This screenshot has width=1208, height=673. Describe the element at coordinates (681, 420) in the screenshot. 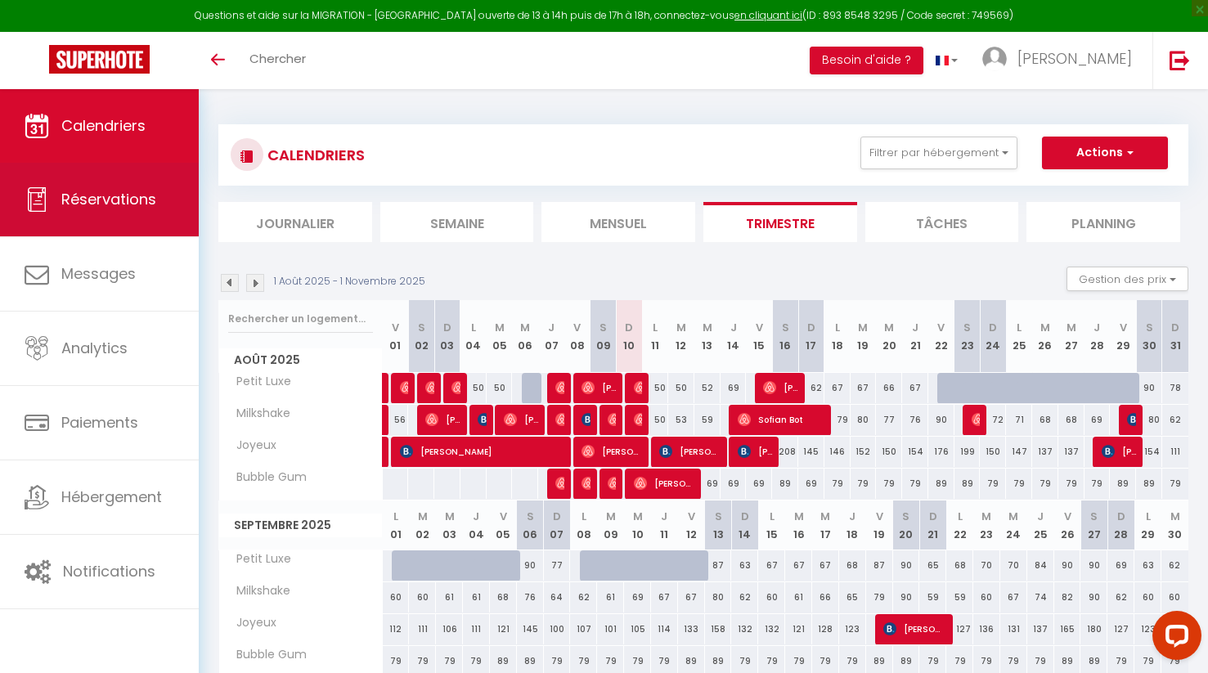

I see `div: 53` at that location.